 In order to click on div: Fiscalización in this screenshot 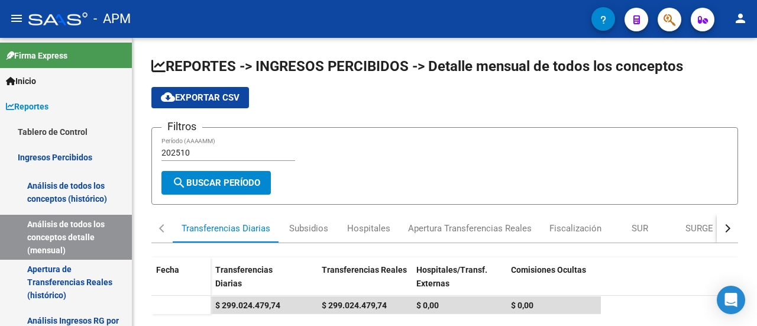, I will do `click(575, 228)`.